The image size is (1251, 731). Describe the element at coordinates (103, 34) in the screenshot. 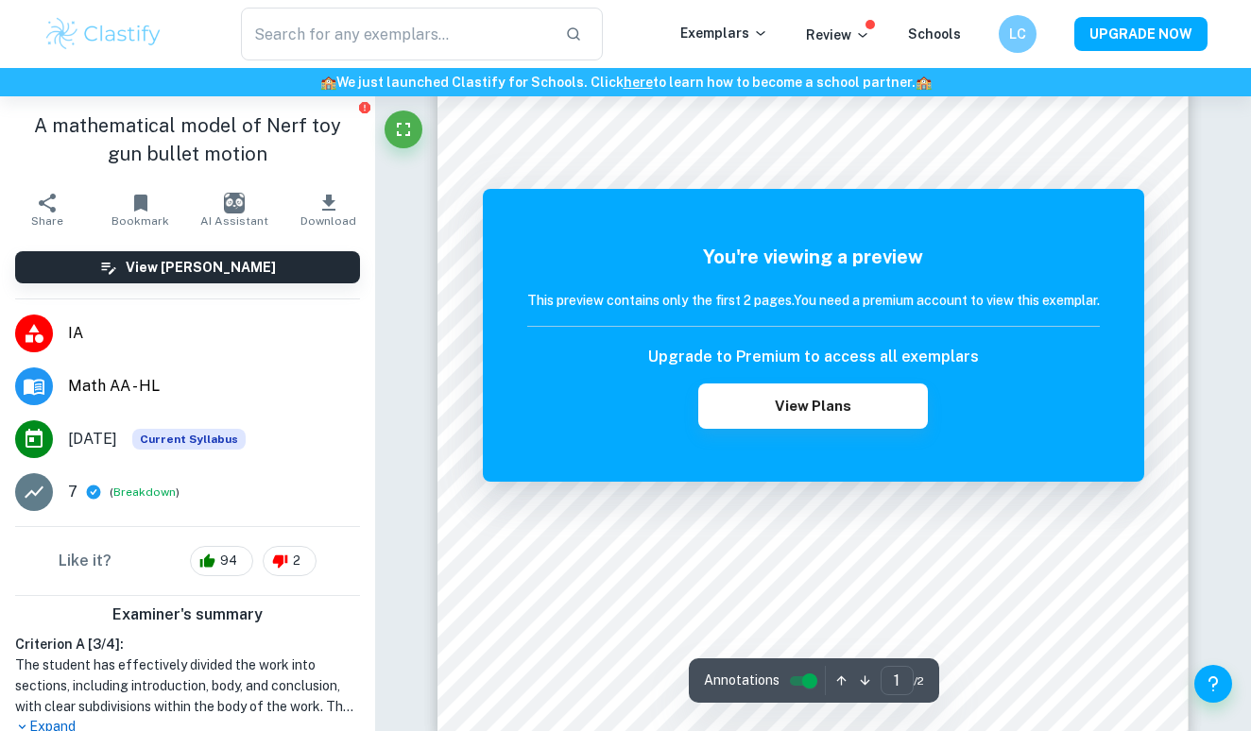

I see `img: Clastify logo` at that location.